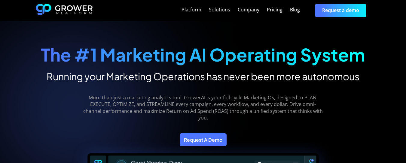  I want to click on a: Solutions, so click(219, 10).